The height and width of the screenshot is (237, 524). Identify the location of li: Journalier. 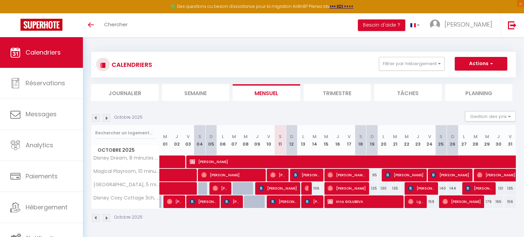
(125, 93).